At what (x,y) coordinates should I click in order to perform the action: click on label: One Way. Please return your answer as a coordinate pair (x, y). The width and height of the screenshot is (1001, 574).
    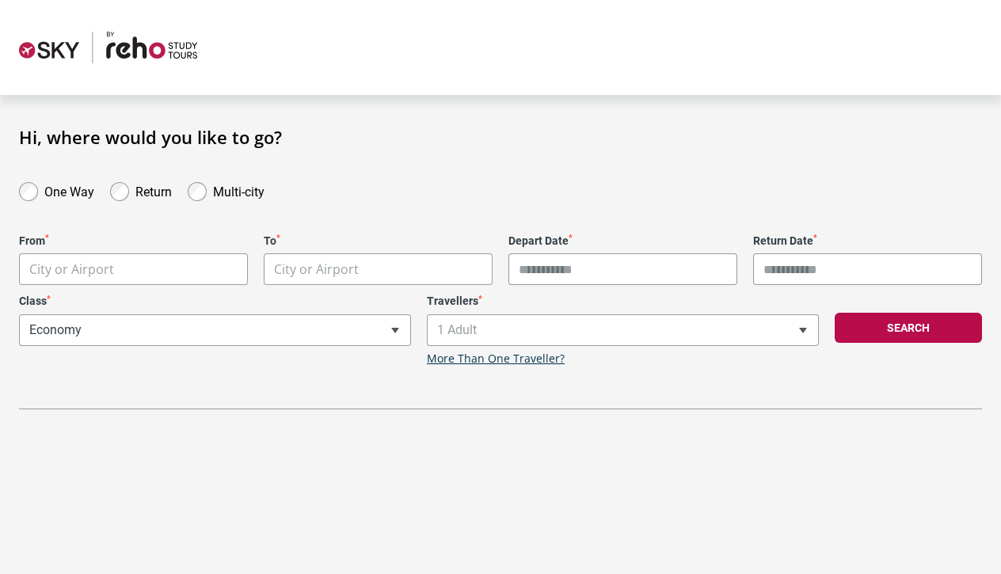
    Looking at the image, I should click on (69, 190).